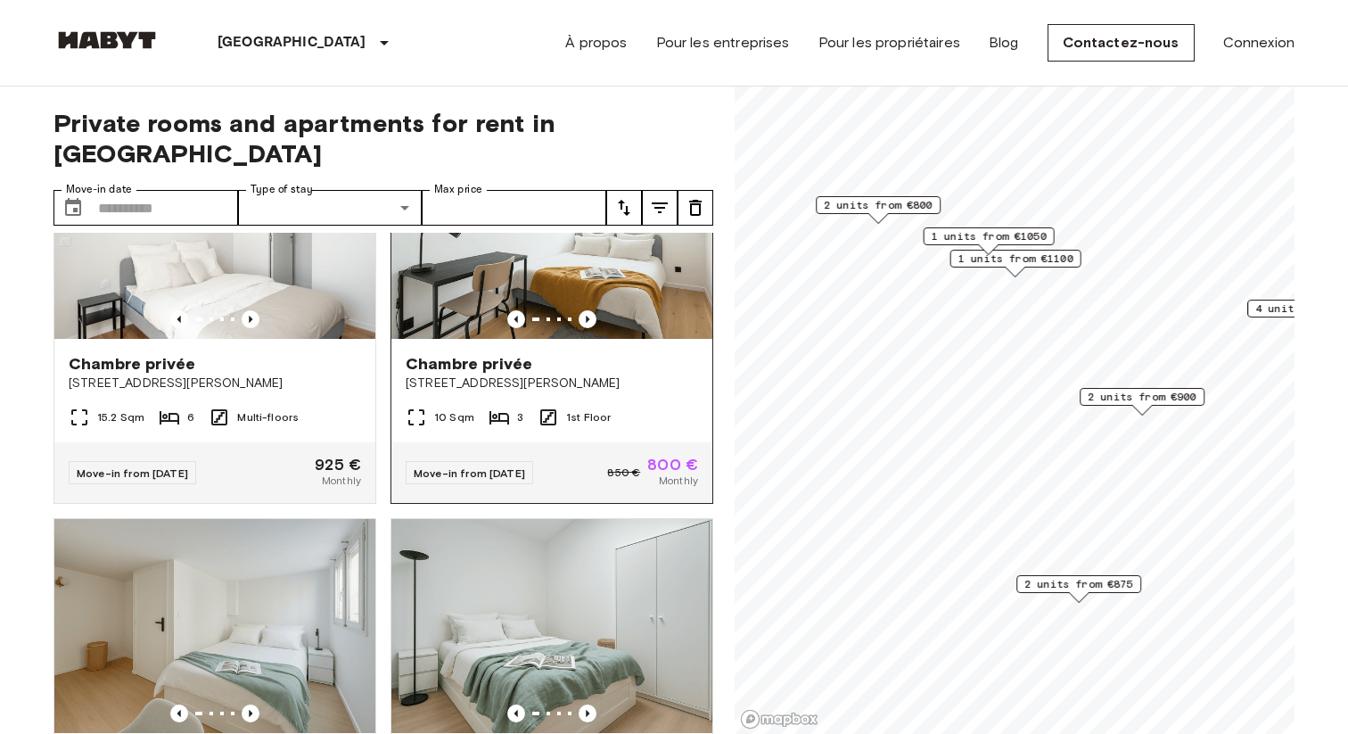 The width and height of the screenshot is (1348, 734). What do you see at coordinates (1142, 397) in the screenshot?
I see `span: 2 units from €900` at bounding box center [1142, 397].